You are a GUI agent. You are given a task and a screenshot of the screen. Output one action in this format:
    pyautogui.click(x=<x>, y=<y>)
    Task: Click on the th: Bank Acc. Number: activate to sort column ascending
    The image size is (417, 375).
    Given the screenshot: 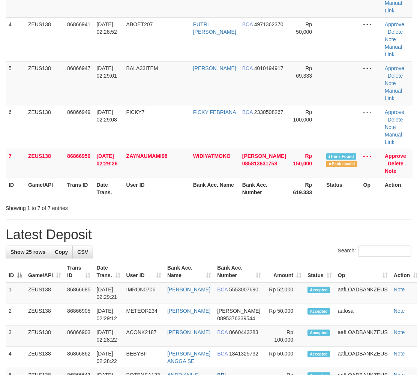 What is the action you would take?
    pyautogui.click(x=239, y=271)
    